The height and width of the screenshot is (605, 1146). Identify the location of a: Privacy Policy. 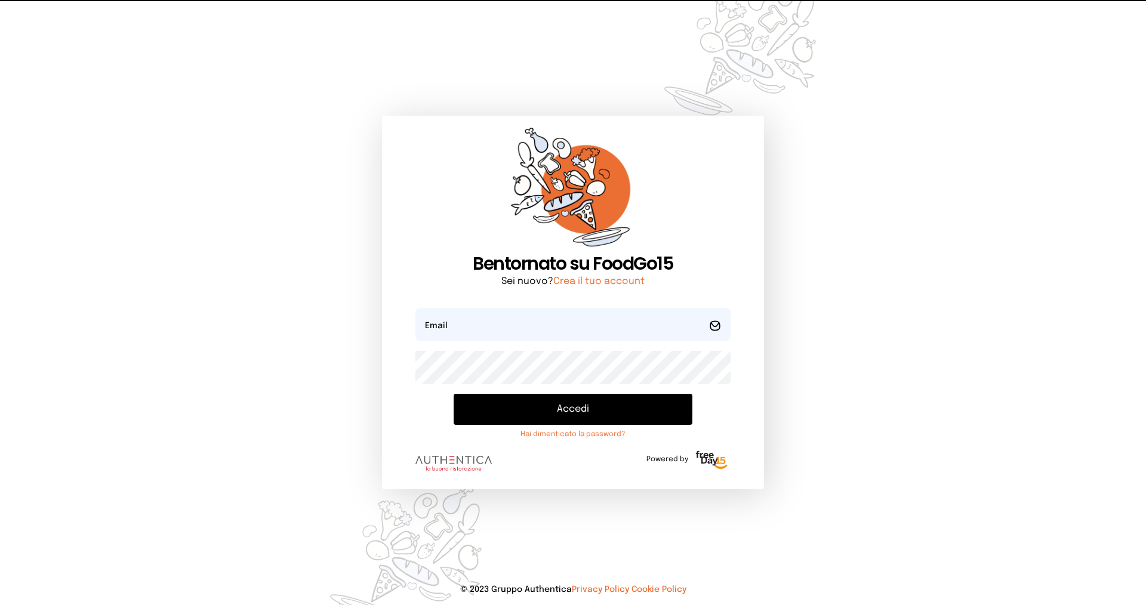
(600, 590).